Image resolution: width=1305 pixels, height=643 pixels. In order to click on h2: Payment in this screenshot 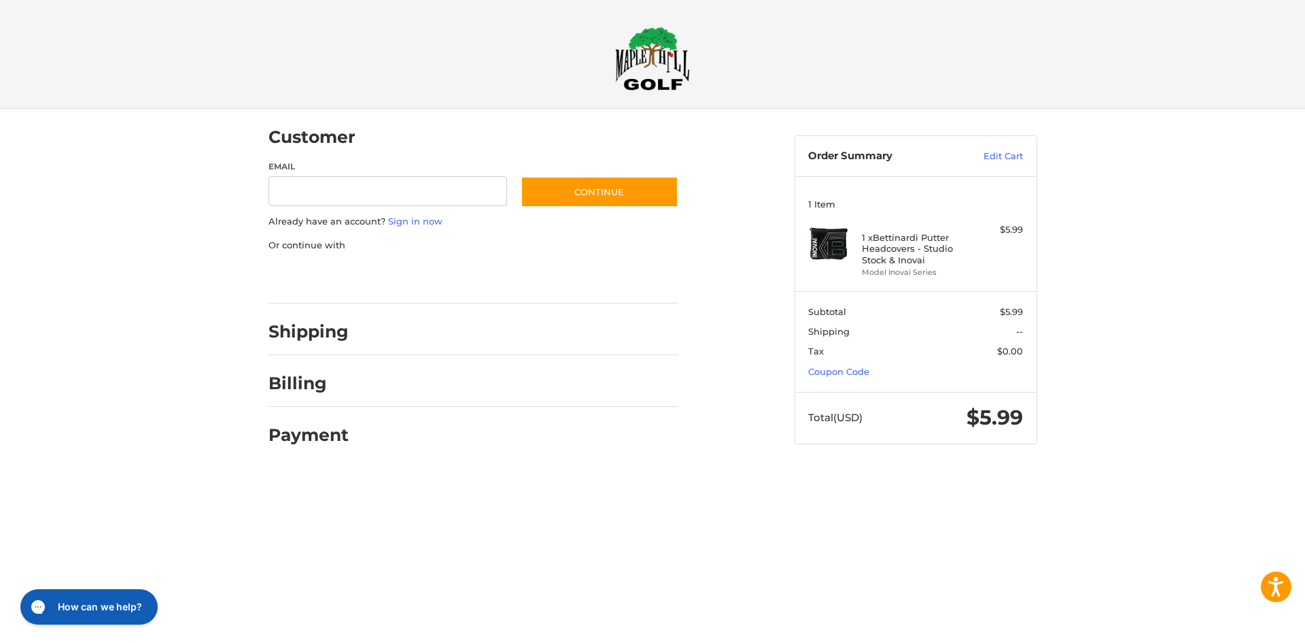, I will do `click(309, 434)`.